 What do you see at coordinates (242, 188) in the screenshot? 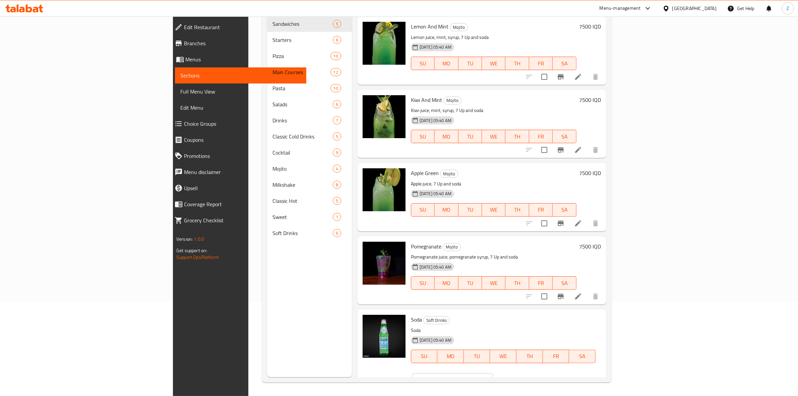
I see `span: Upsell` at bounding box center [242, 188].